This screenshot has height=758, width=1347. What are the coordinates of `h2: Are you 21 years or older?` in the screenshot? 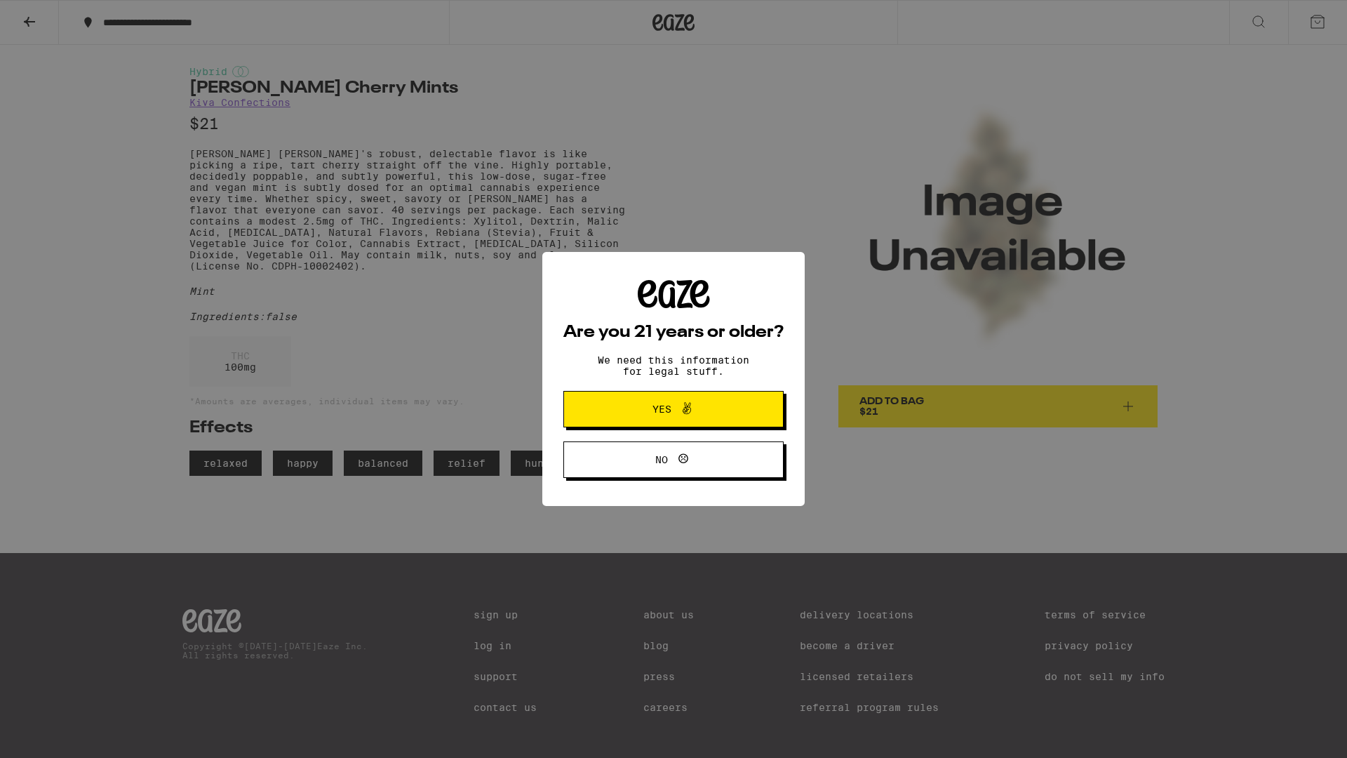 It's located at (674, 333).